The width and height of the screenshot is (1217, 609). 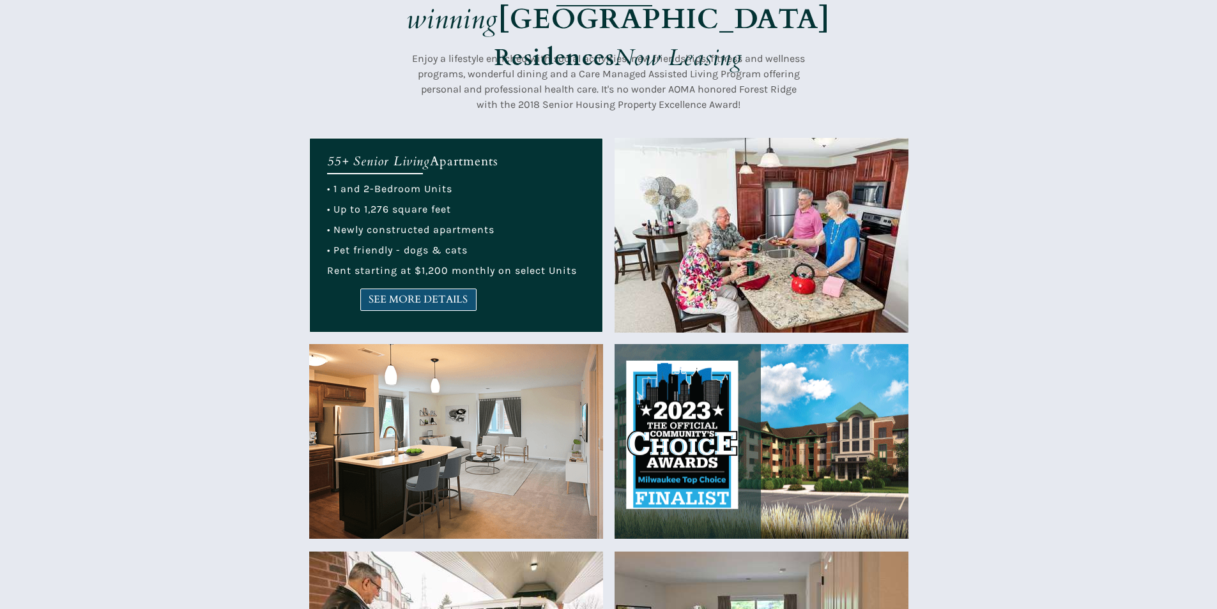 What do you see at coordinates (411, 229) in the screenshot?
I see `span: • Newly constructed apartments` at bounding box center [411, 229].